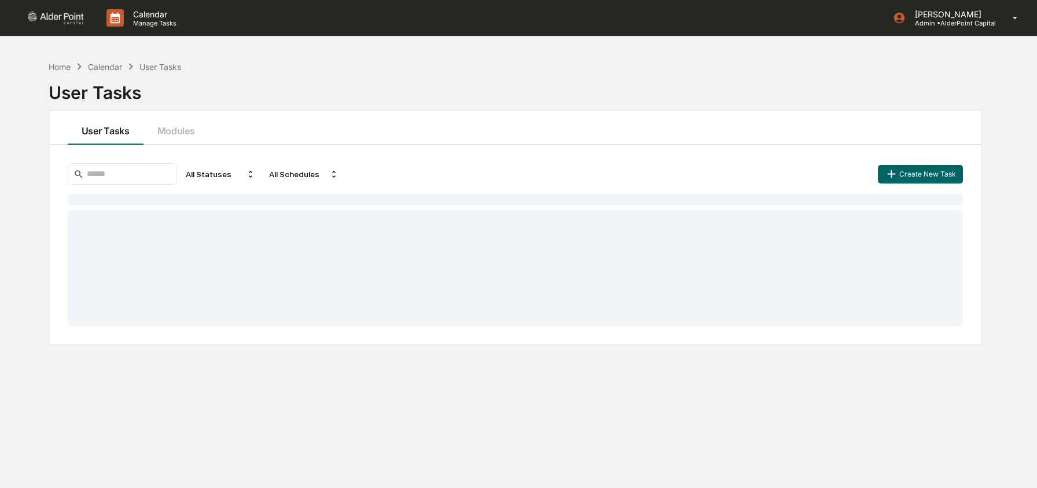 The width and height of the screenshot is (1037, 488). Describe the element at coordinates (221, 174) in the screenshot. I see `div: All Statuses` at that location.